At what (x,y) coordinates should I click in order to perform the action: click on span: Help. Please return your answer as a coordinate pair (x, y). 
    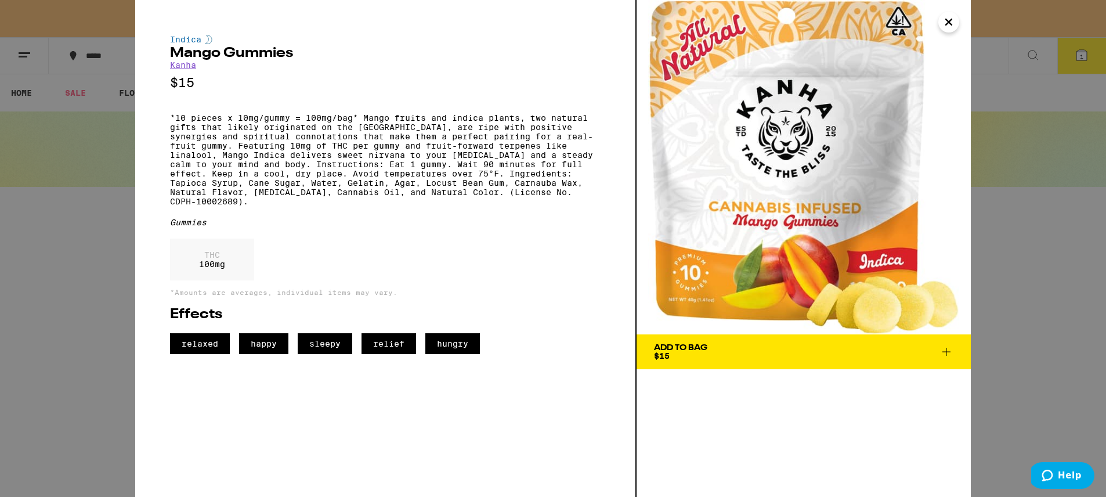
    Looking at the image, I should click on (38, 13).